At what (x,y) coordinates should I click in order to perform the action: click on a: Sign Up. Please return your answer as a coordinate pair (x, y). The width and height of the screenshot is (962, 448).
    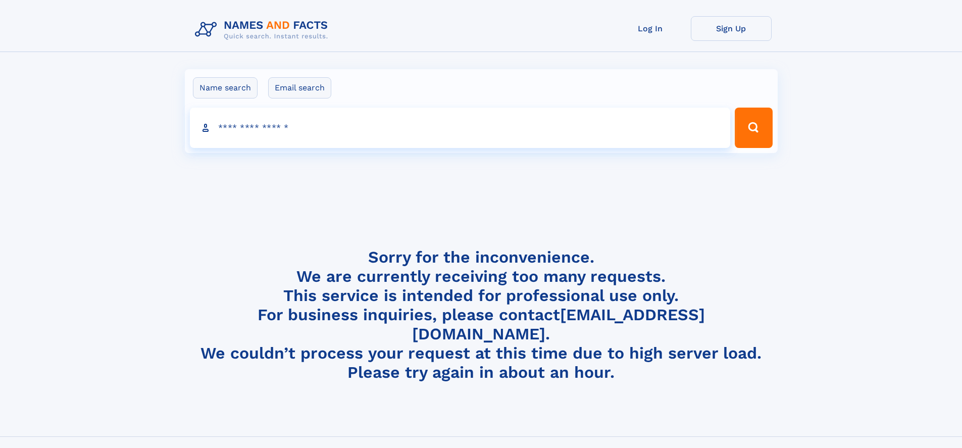
    Looking at the image, I should click on (732, 28).